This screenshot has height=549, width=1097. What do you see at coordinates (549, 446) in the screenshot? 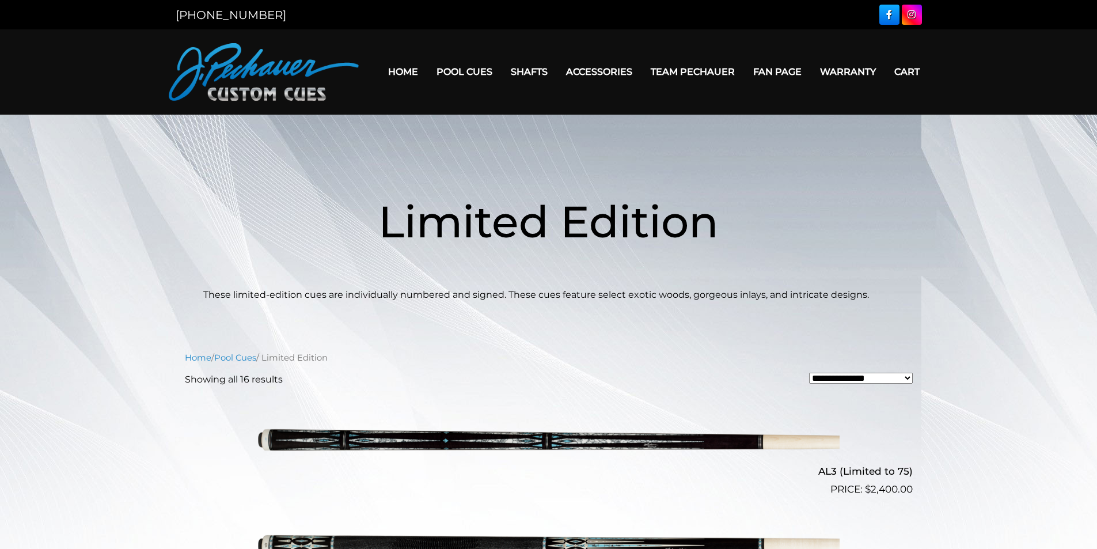
I see `a: AL3 (Limited to 75) $2,400.00` at bounding box center [549, 446].